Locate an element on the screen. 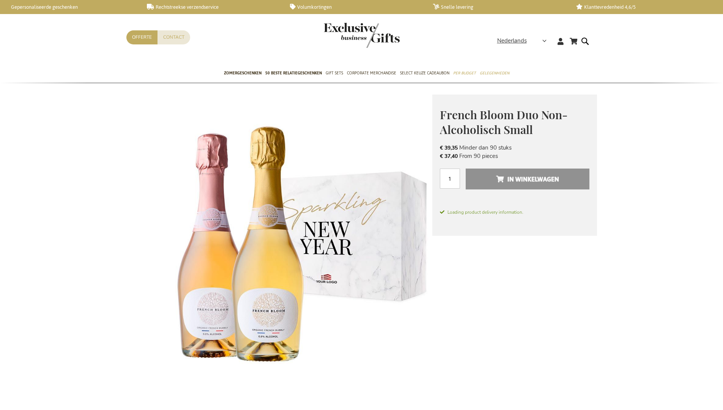 Image resolution: width=723 pixels, height=410 pixels. a: 50 beste relatiegeschenken is located at coordinates (293, 74).